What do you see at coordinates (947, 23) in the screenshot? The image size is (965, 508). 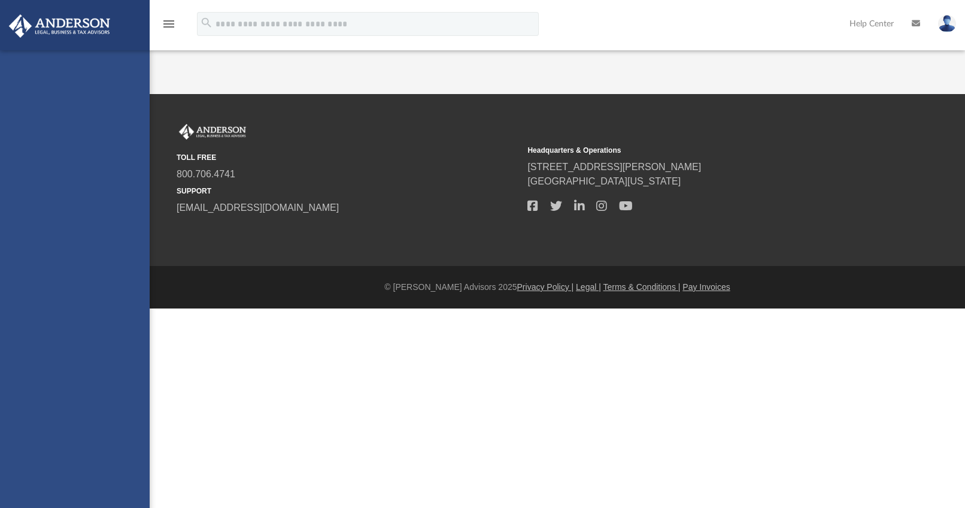 I see `img: User Pic` at bounding box center [947, 23].